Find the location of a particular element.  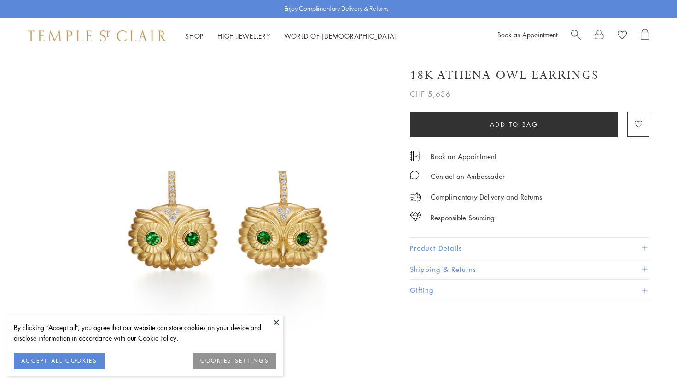

nav: Main navigation is located at coordinates (291, 36).